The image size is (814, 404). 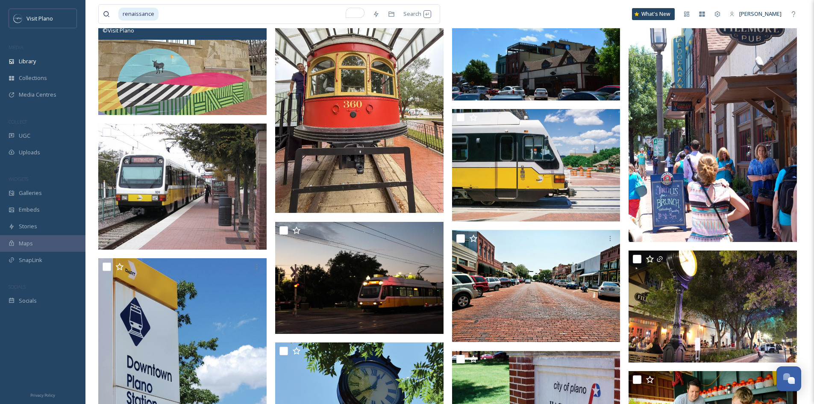 I want to click on span: WIDGETS, so click(x=18, y=179).